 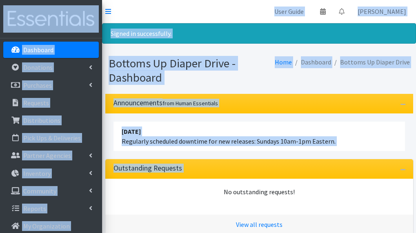 What do you see at coordinates (51, 174) in the screenshot?
I see `a: Inventory` at bounding box center [51, 174].